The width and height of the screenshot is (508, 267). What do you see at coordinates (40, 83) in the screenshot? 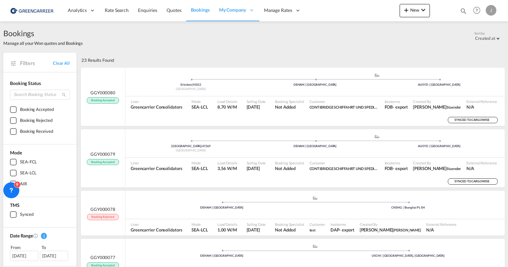
I see `div: Booking Status` at bounding box center [40, 83].